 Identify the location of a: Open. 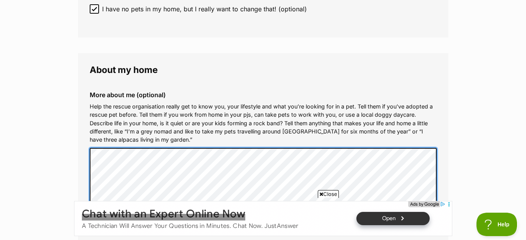
(319, 18).